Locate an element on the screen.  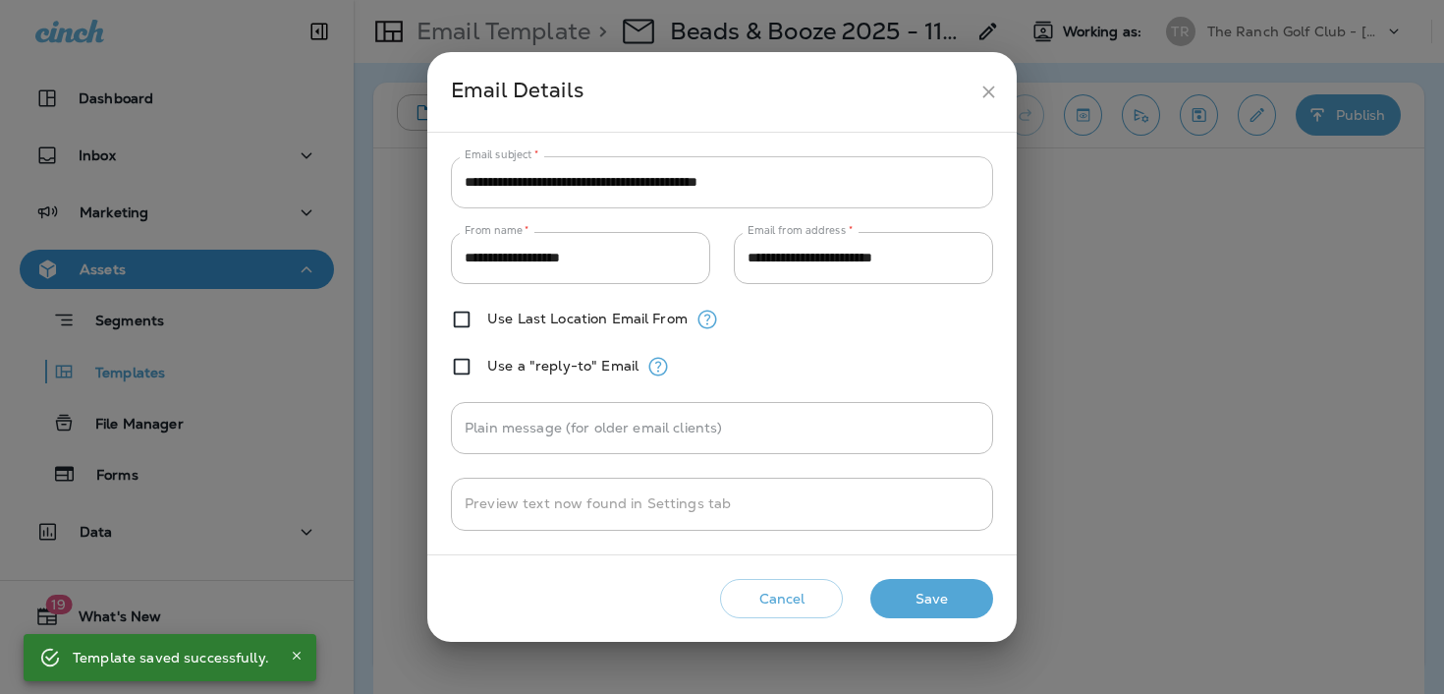
div: Template saved successfully. is located at coordinates (171, 657).